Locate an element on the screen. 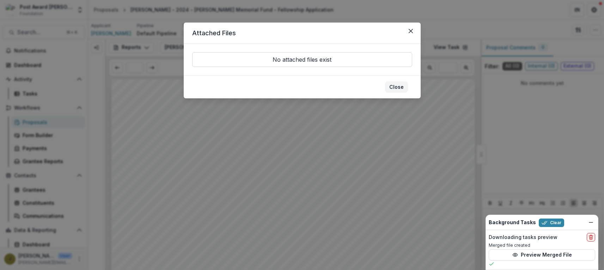  button: Dismiss is located at coordinates (591, 222).